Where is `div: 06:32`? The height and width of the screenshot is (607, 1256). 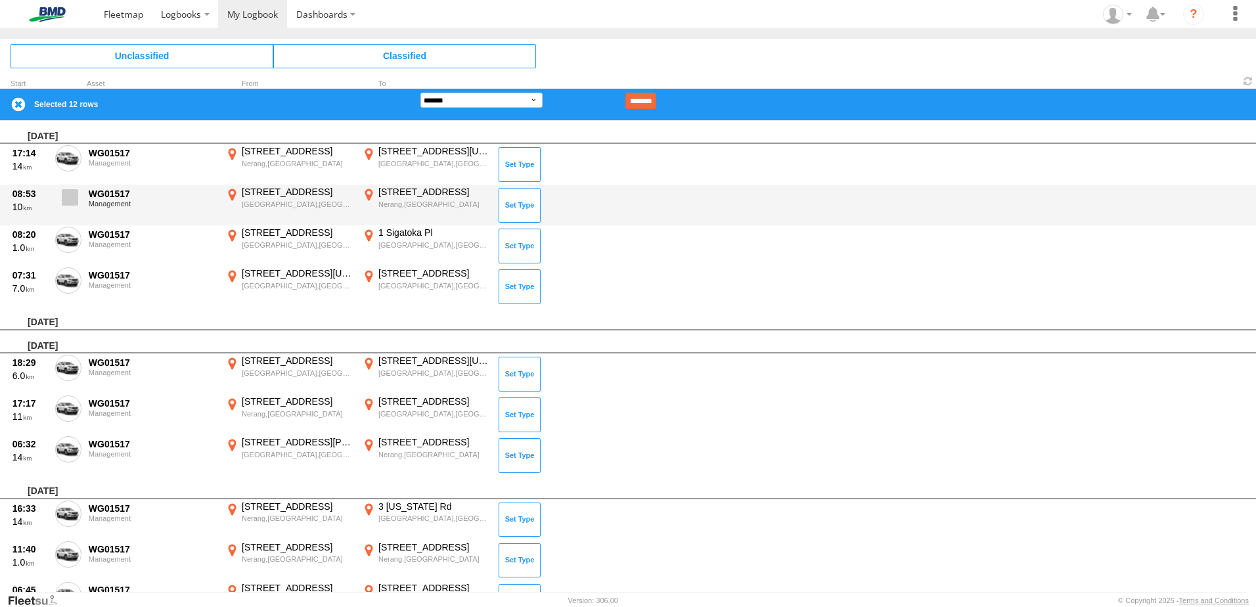 div: 06:32 is located at coordinates (30, 444).